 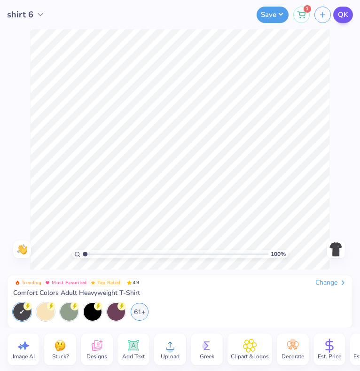 I want to click on span: Most Favorited, so click(x=69, y=283).